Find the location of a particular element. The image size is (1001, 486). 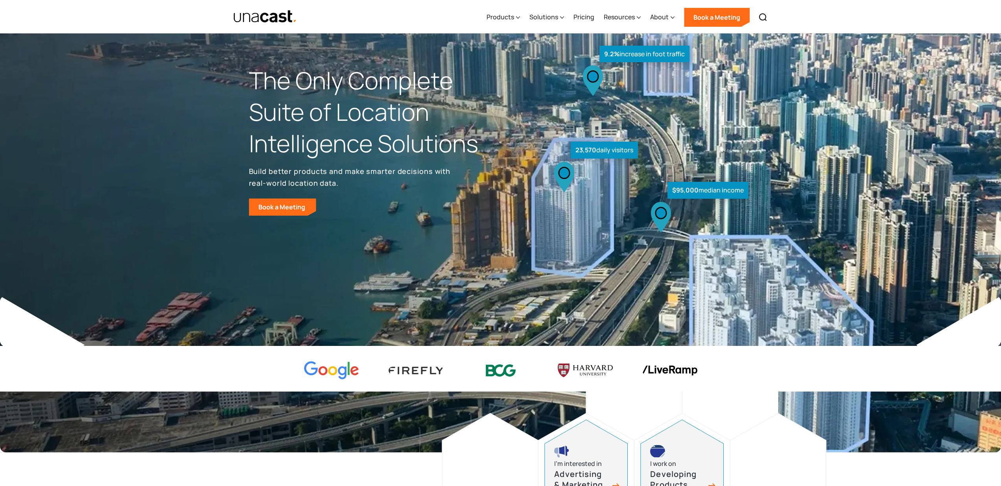

div: I work on is located at coordinates (663, 463).